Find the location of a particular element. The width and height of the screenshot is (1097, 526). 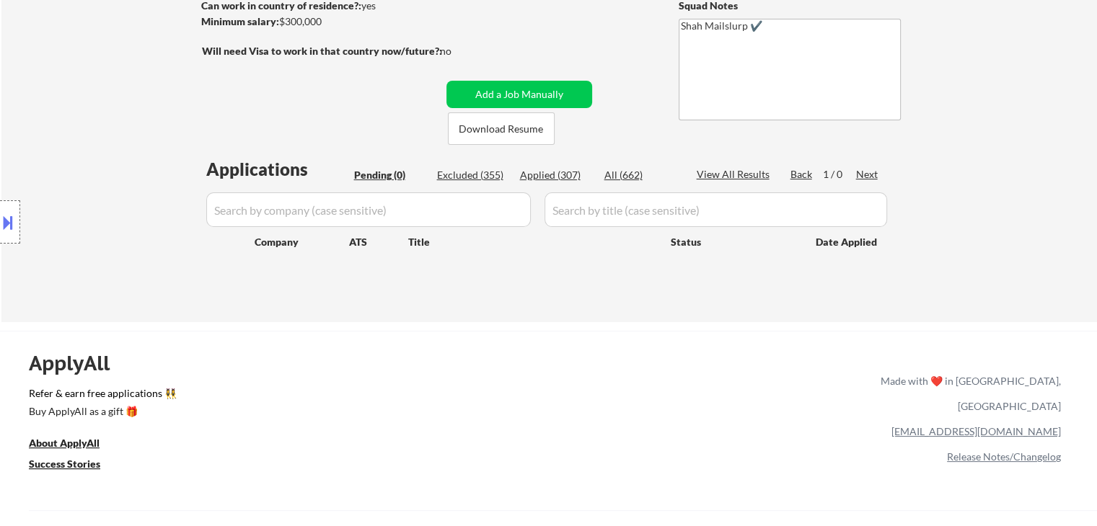

div: ApplyAll is located at coordinates (77, 363).